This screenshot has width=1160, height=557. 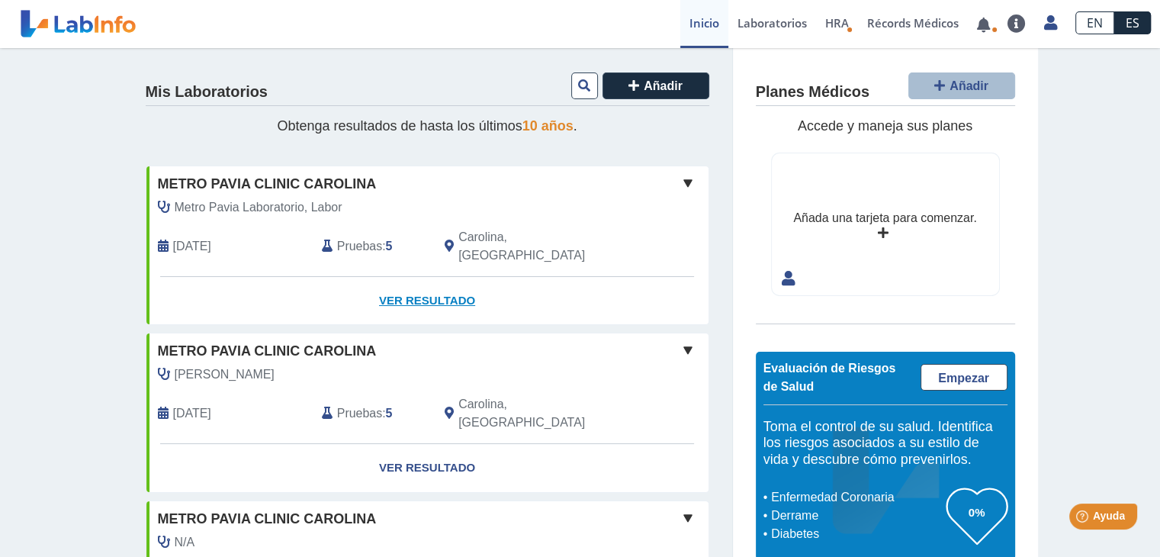 I want to click on li: Diabetes, so click(x=856, y=534).